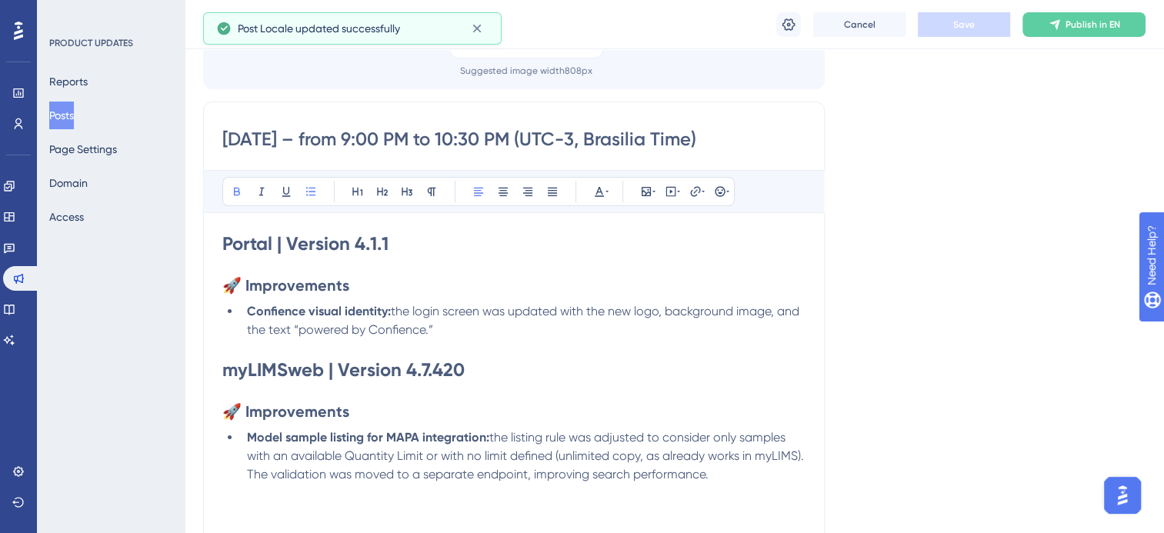 This screenshot has width=1164, height=533. What do you see at coordinates (1084, 25) in the screenshot?
I see `button: Publish in EN` at bounding box center [1084, 25].